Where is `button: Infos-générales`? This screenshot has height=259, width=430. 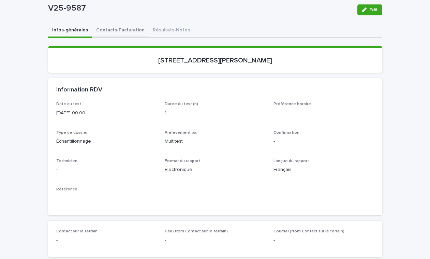
button: Infos-générales is located at coordinates (70, 31).